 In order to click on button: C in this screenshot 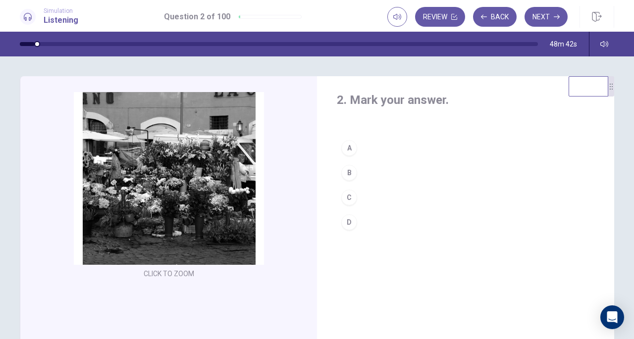, I will do `click(466, 198)`.